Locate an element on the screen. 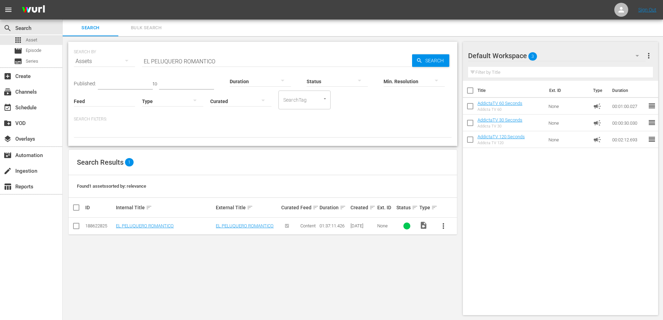 The image size is (663, 320). span: Found 1 assets sorted by: relevance is located at coordinates (111, 186).